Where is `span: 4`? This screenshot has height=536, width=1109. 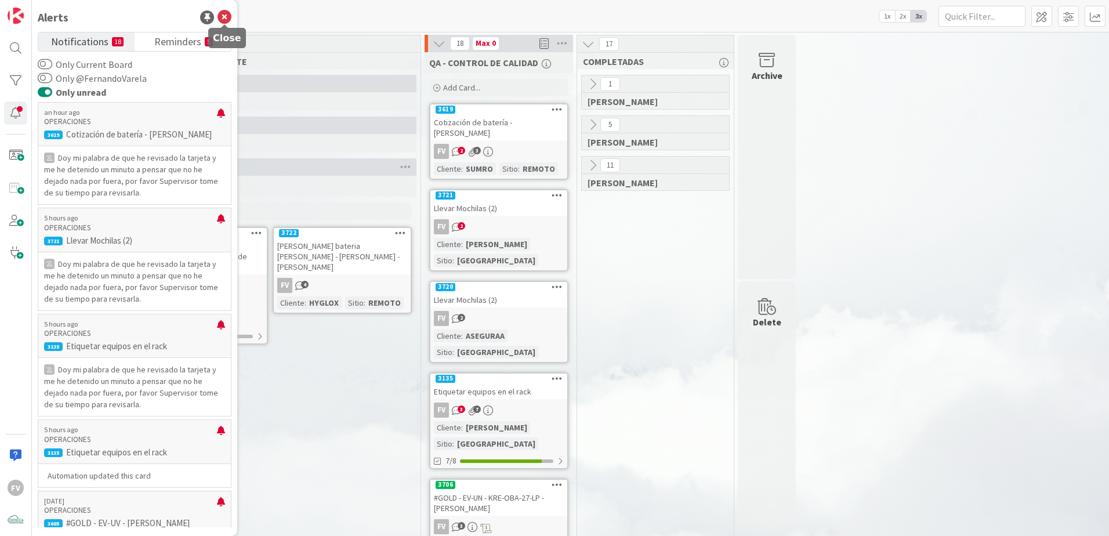 span: 4 is located at coordinates (305, 284).